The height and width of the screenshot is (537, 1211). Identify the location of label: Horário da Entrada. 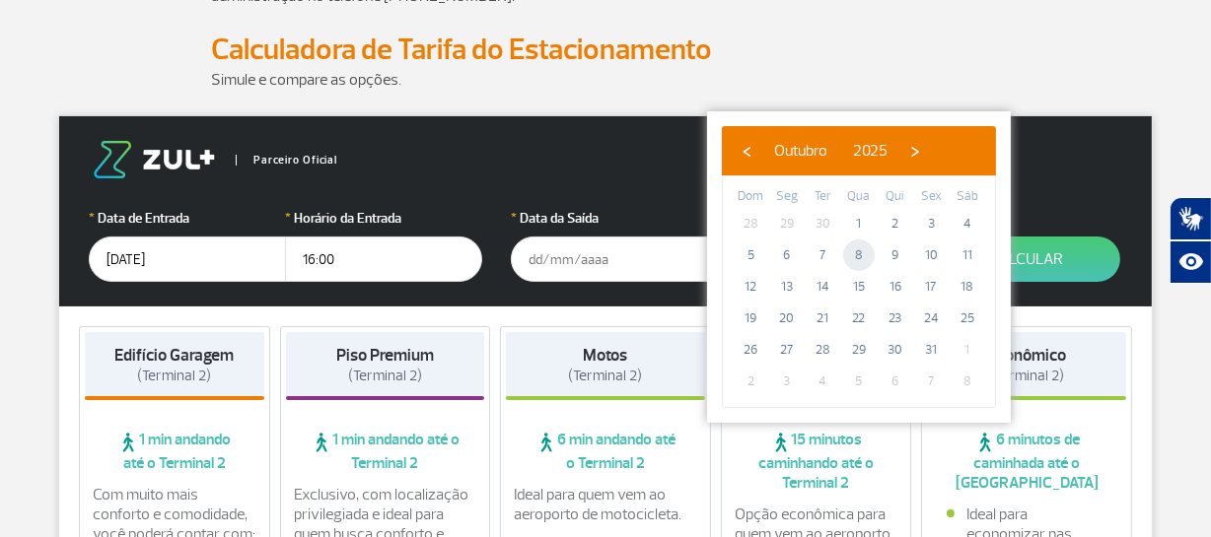
(384, 218).